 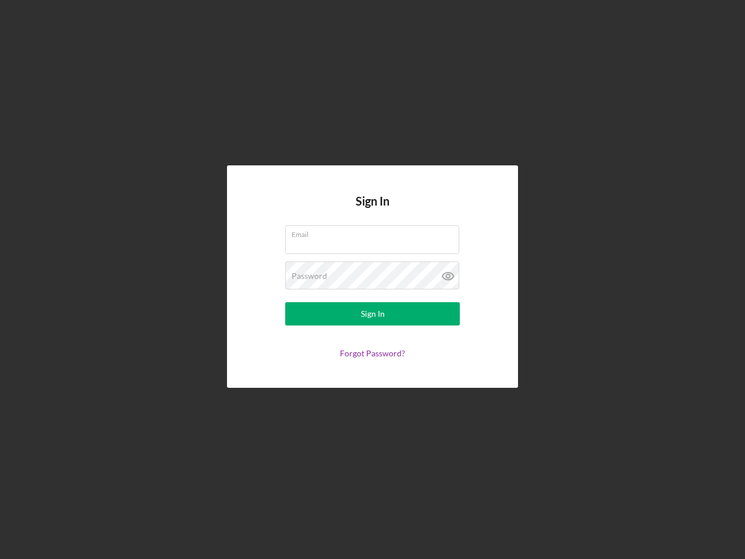 What do you see at coordinates (373, 353) in the screenshot?
I see `a: Forgot Password?` at bounding box center [373, 353].